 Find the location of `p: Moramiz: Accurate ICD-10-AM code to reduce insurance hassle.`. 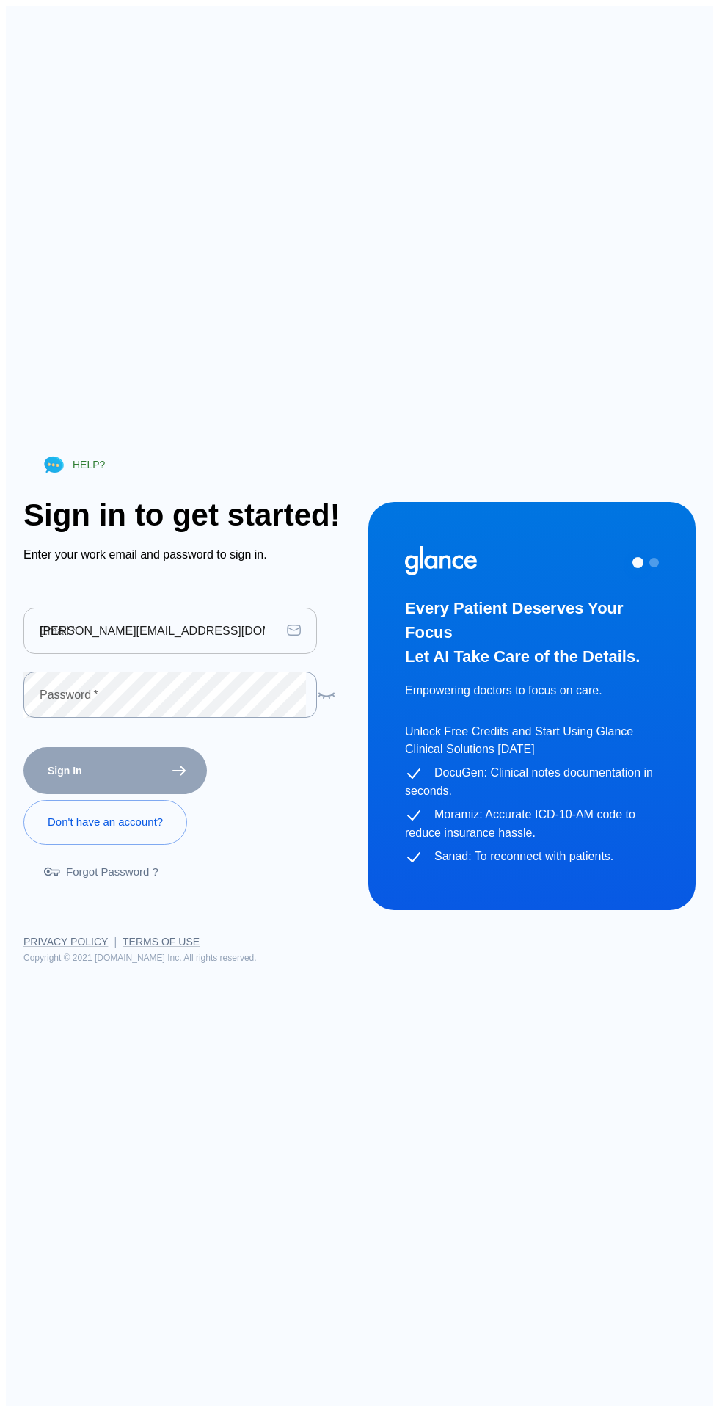

p: Moramiz: Accurate ICD-10-AM code to reduce insurance hassle. is located at coordinates (532, 824).